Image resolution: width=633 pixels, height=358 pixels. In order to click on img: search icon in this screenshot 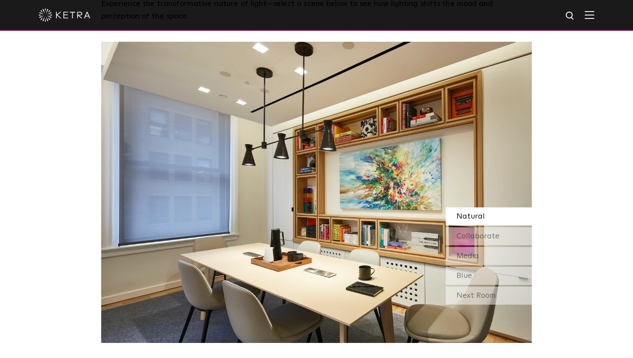, I will do `click(570, 16)`.